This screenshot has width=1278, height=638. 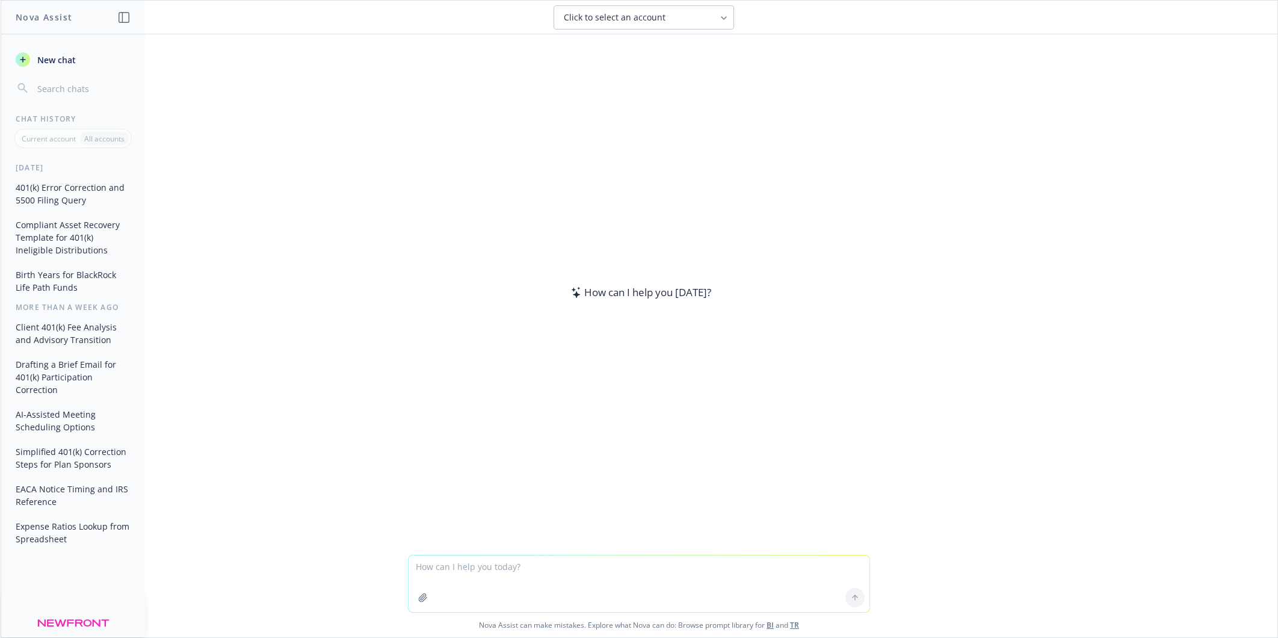 I want to click on a: TR, so click(x=794, y=624).